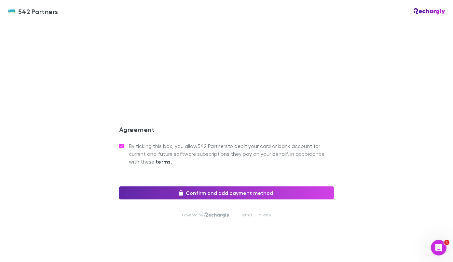 This screenshot has height=262, width=453. I want to click on p: Privacy, so click(264, 215).